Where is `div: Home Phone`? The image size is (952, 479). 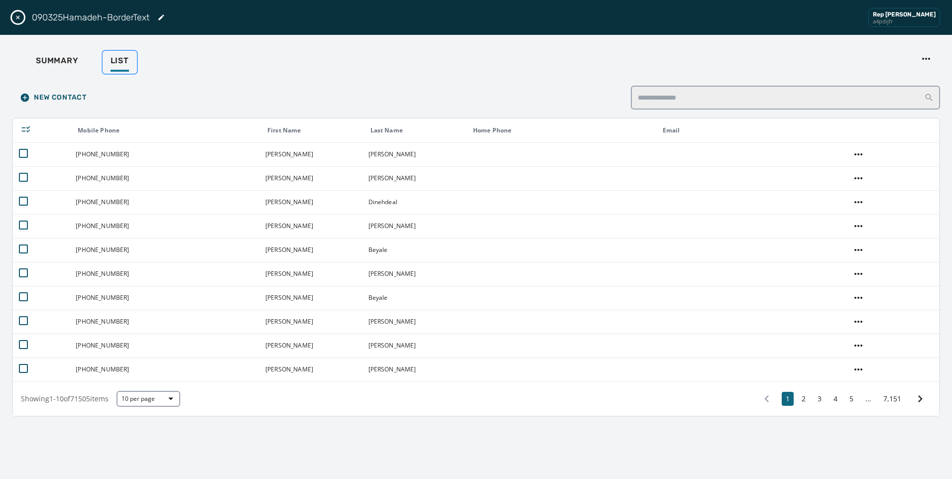
div: Home Phone is located at coordinates (564, 130).